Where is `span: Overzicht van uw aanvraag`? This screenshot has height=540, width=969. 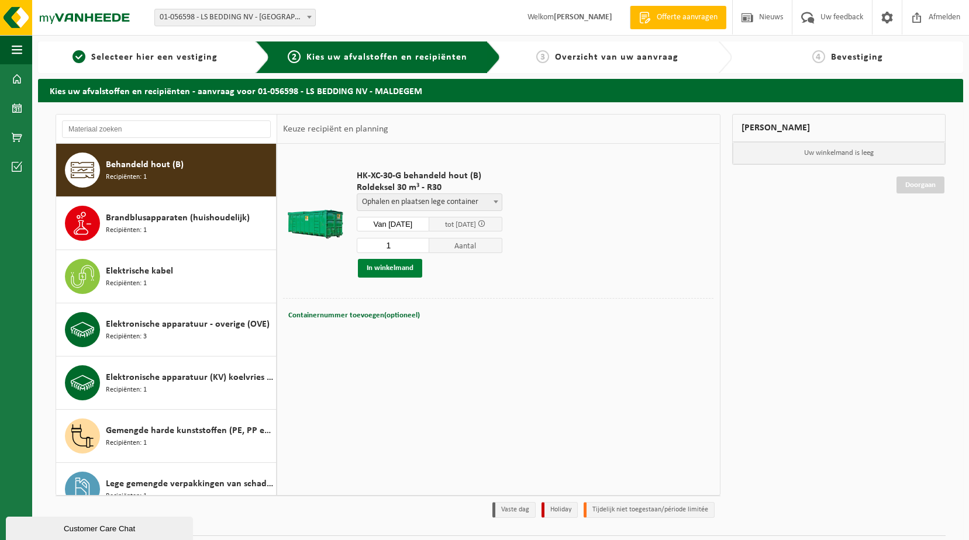
span: Overzicht van uw aanvraag is located at coordinates (616, 57).